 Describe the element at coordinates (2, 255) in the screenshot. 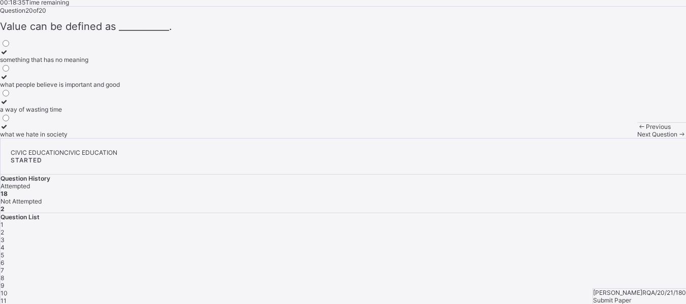

I see `span: 5` at that location.